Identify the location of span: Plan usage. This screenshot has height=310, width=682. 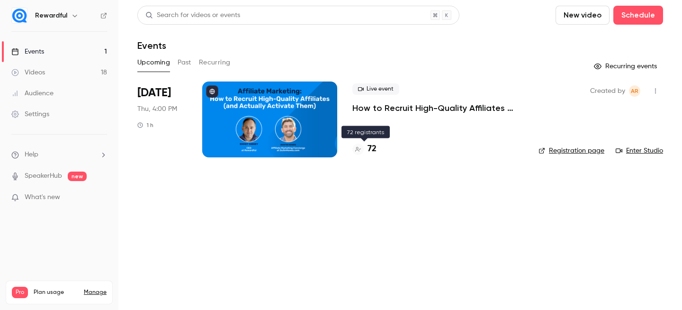
(56, 292).